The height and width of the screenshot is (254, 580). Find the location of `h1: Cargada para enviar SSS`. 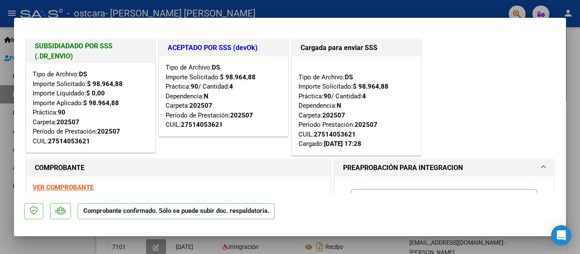

h1: Cargada para enviar SSS is located at coordinates (356, 48).